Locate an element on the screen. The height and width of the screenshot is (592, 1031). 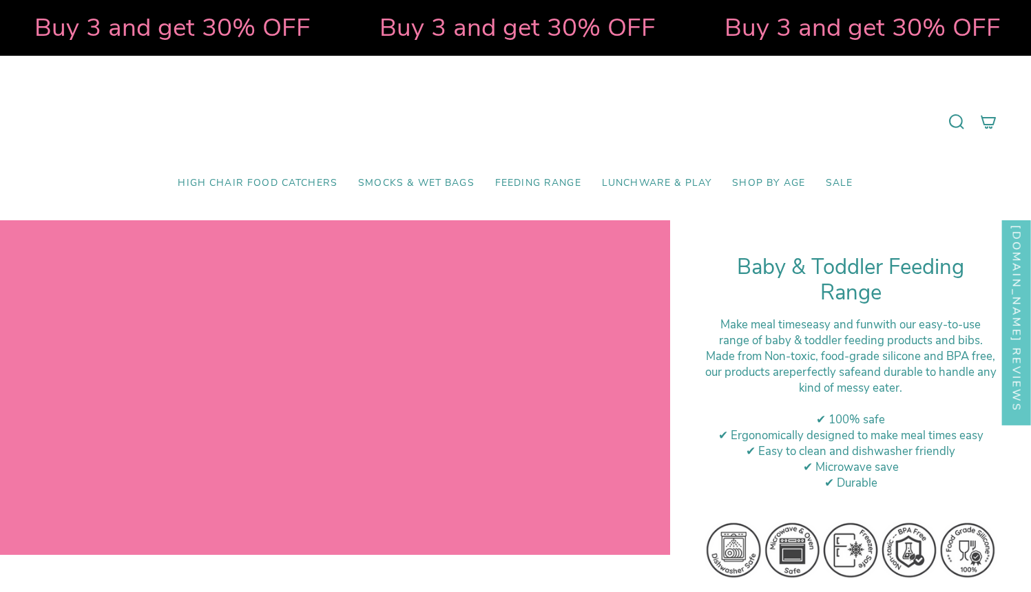
div: Lunchware & Play is located at coordinates (656, 183).